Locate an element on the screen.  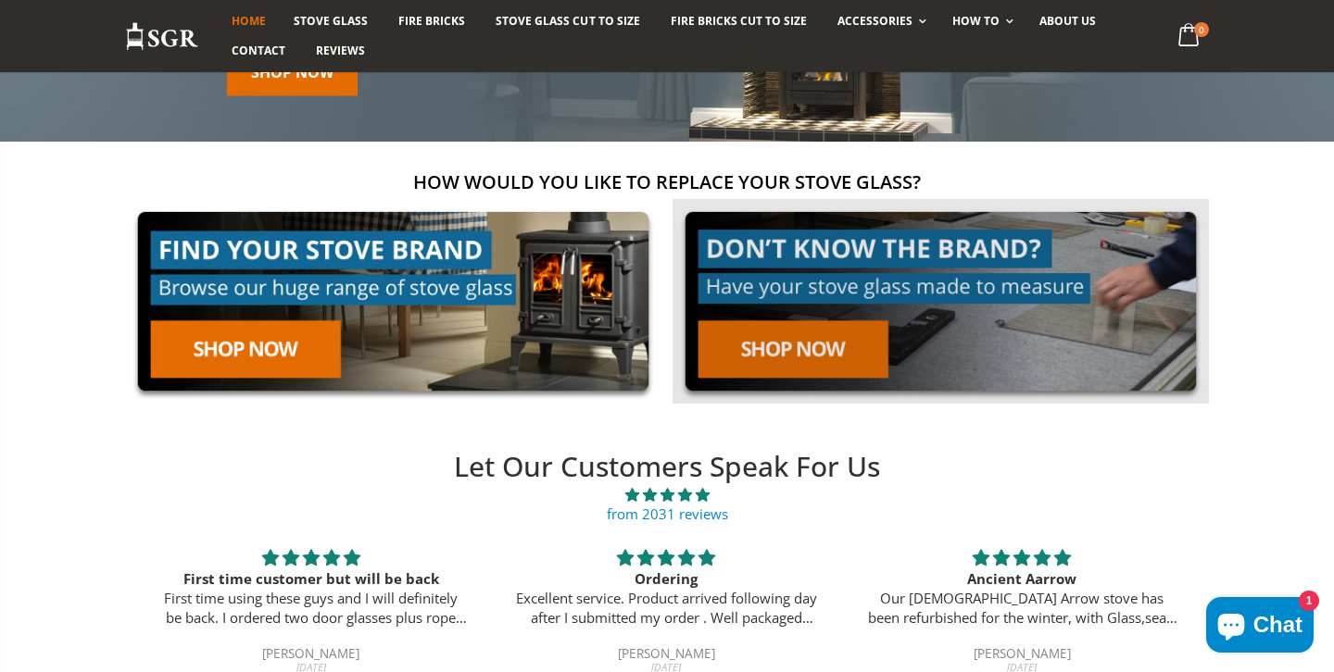
a: How To is located at coordinates (980, 21).